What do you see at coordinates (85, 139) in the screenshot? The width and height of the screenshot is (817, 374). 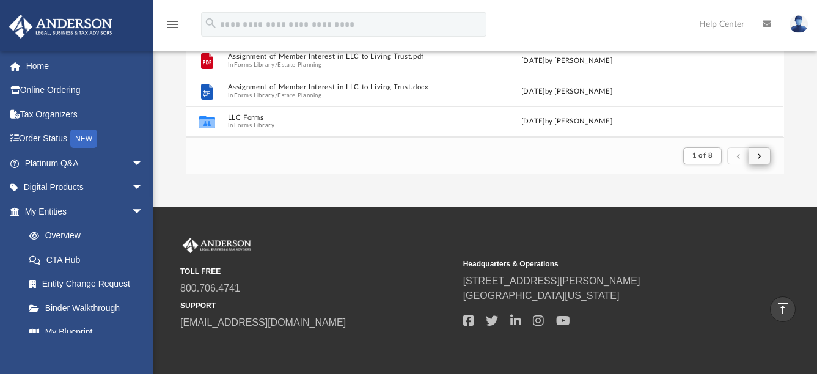 I see `a: Order StatusNEW` at bounding box center [85, 139].